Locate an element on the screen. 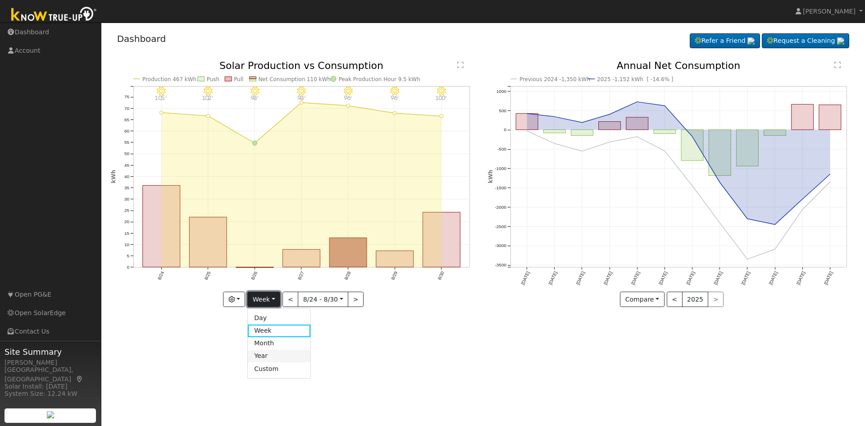 The image size is (865, 426). p: 102° is located at coordinates (208, 98).